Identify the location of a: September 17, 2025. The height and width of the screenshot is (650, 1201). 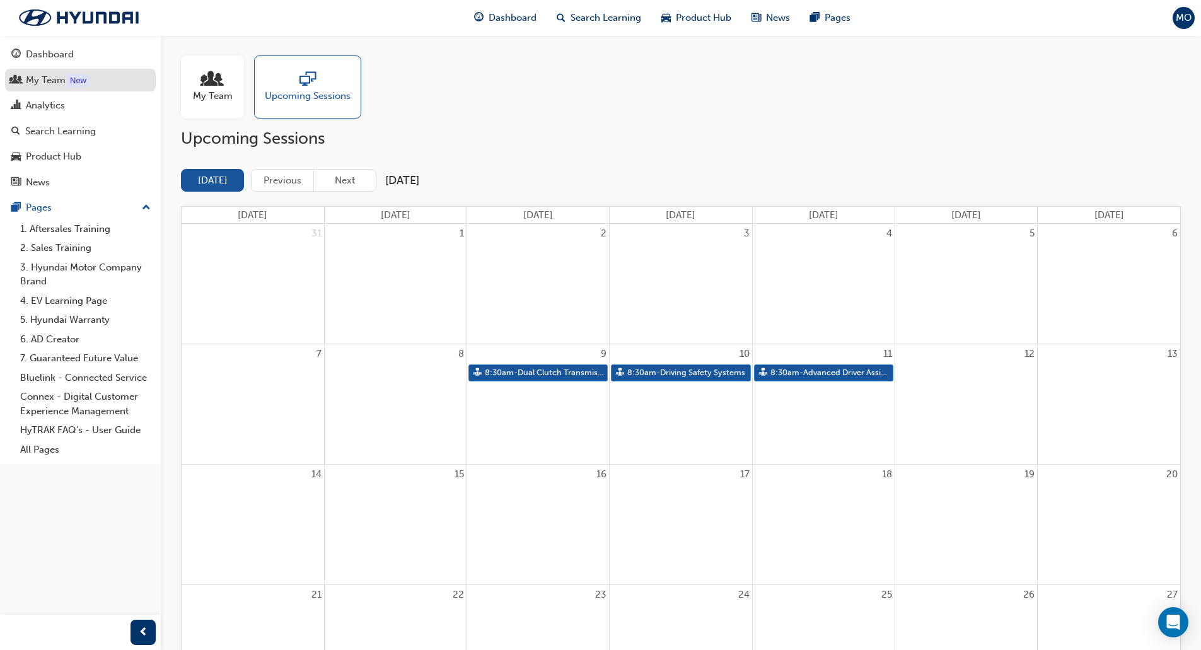
(744, 474).